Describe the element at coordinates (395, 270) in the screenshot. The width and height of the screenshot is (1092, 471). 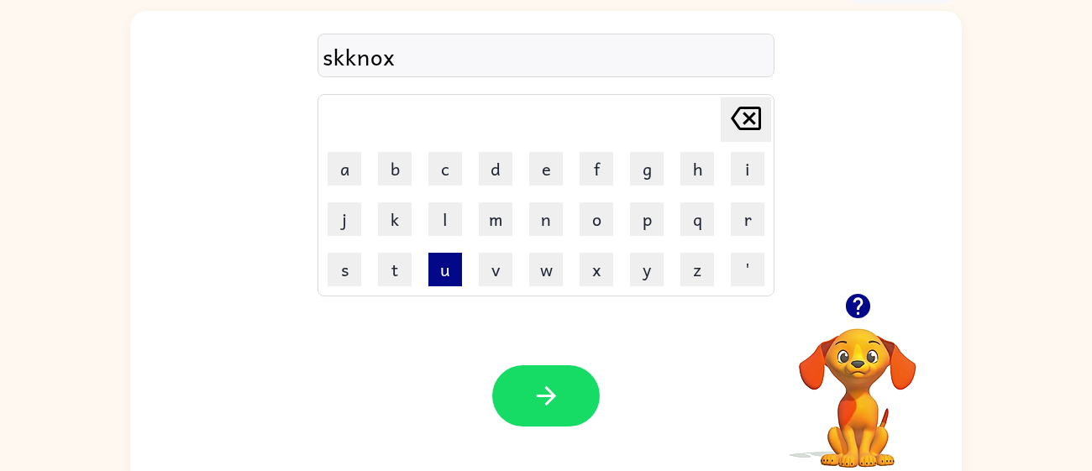
I see `button: t` at that location.